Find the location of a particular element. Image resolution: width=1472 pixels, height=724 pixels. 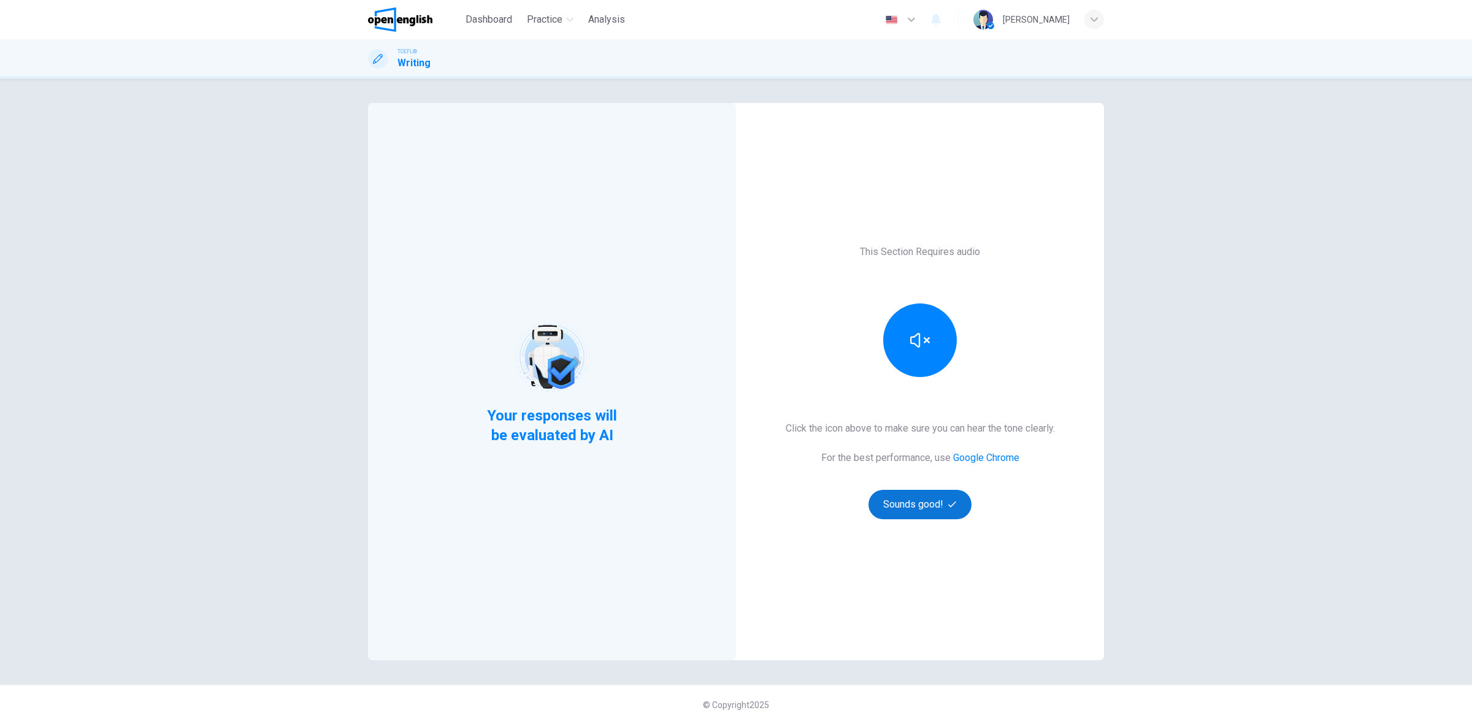

span: Your responses will be evaluated by AI is located at coordinates (552, 426).